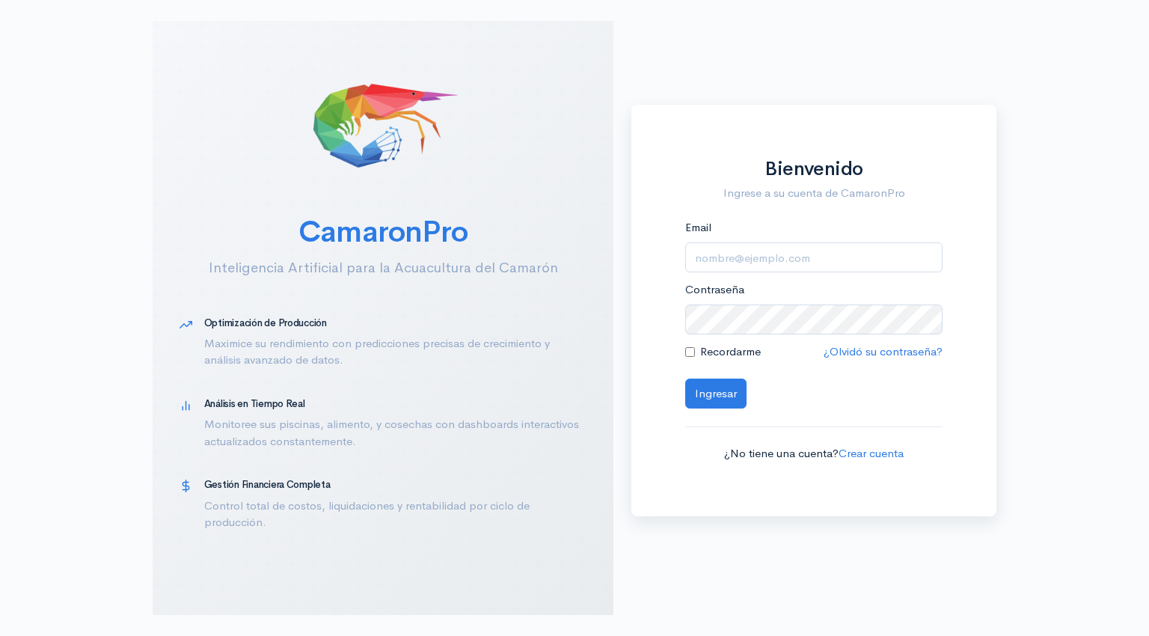 The image size is (1149, 636). I want to click on h1: Bienvenido, so click(814, 169).